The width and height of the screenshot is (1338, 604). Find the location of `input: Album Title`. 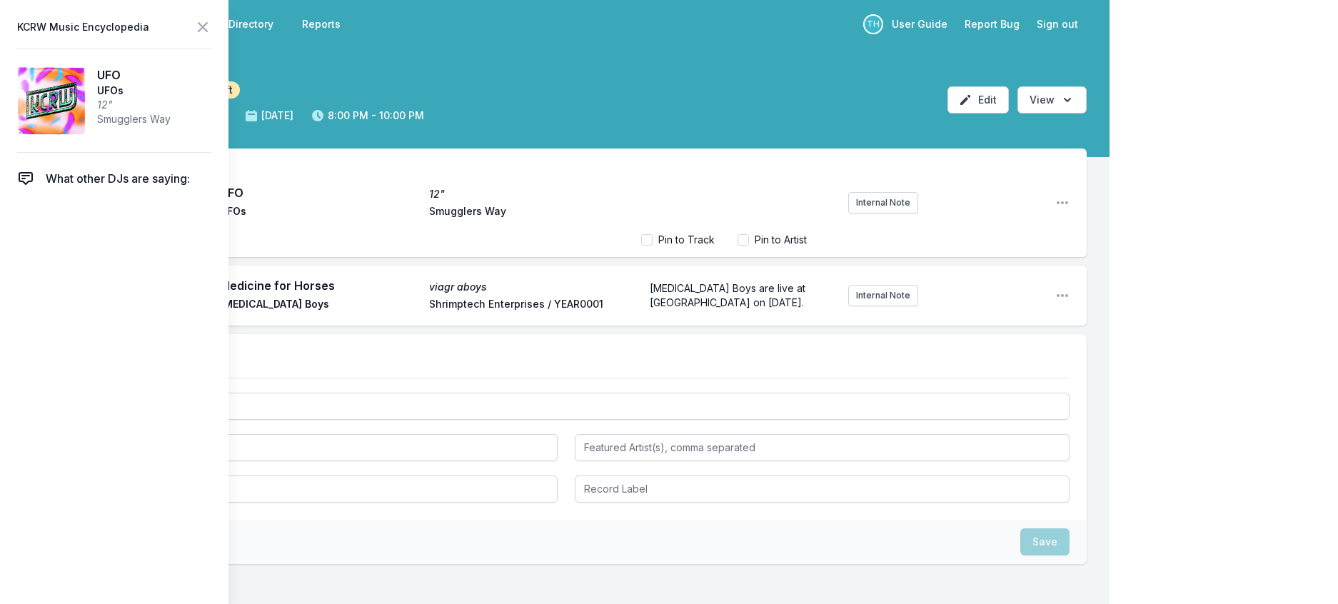

input: Album Title is located at coordinates (310, 489).